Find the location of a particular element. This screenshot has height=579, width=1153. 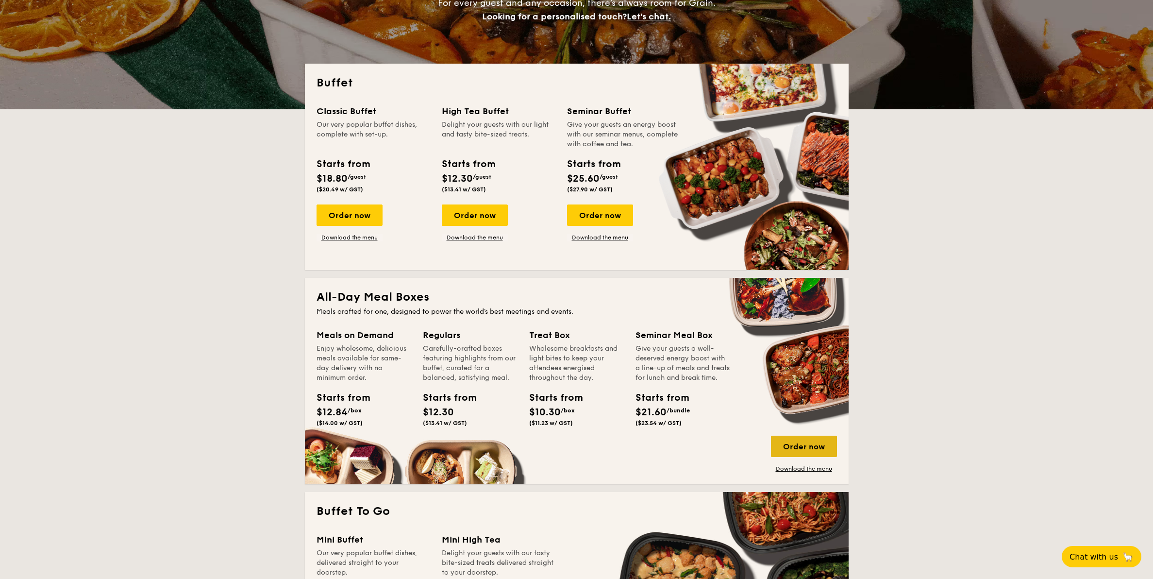

div: Mini Buffet is located at coordinates (373, 540).